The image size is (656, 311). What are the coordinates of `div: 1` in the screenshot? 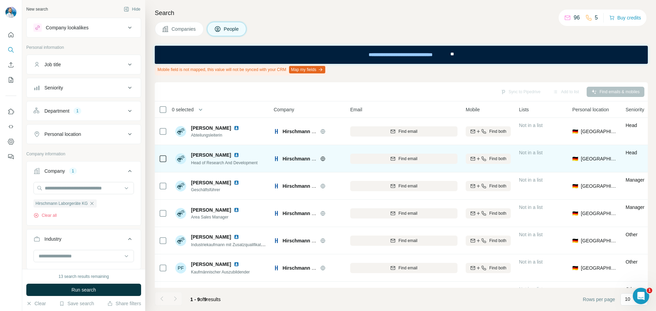 It's located at (77, 111).